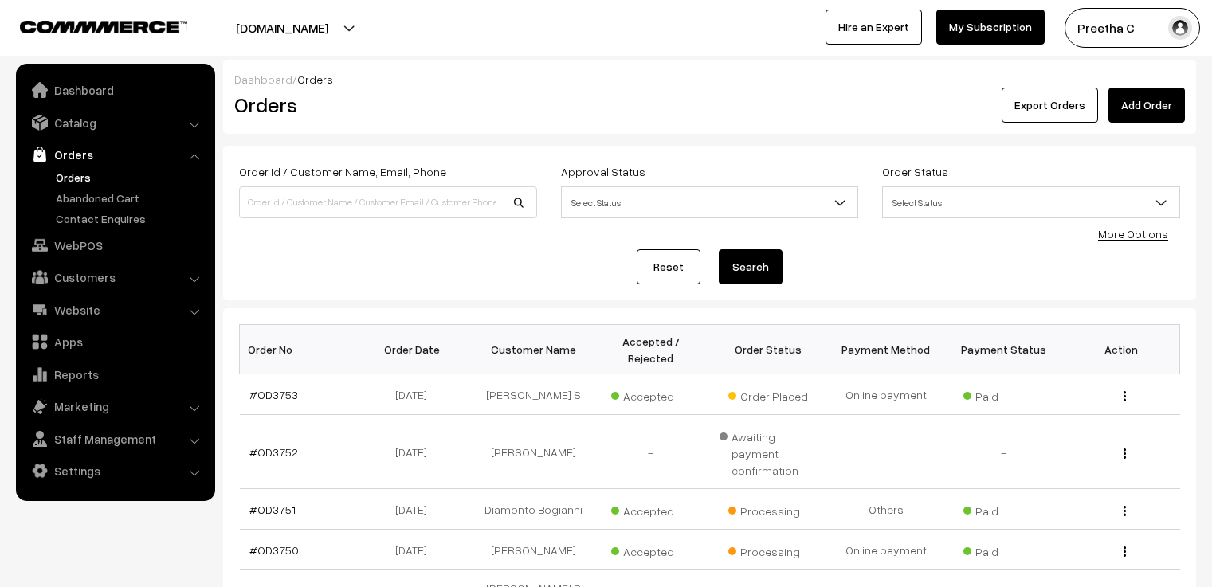 This screenshot has height=587, width=1212. Describe the element at coordinates (603, 171) in the screenshot. I see `label: Approval Status` at that location.